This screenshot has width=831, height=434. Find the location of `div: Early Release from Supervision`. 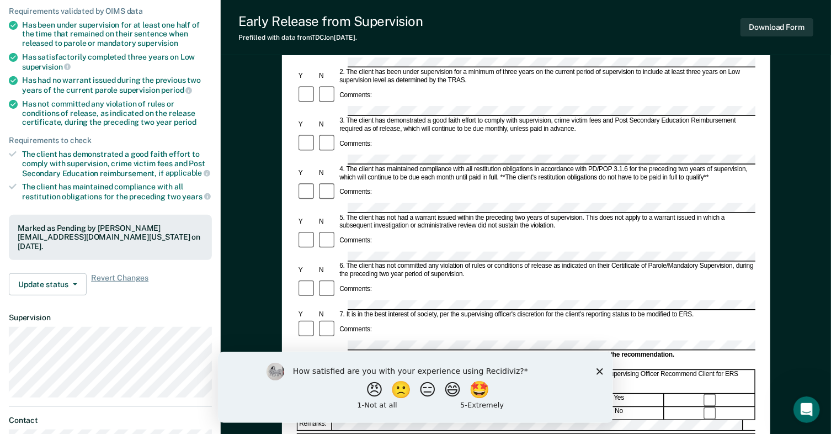

div: Early Release from Supervision is located at coordinates (330, 21).